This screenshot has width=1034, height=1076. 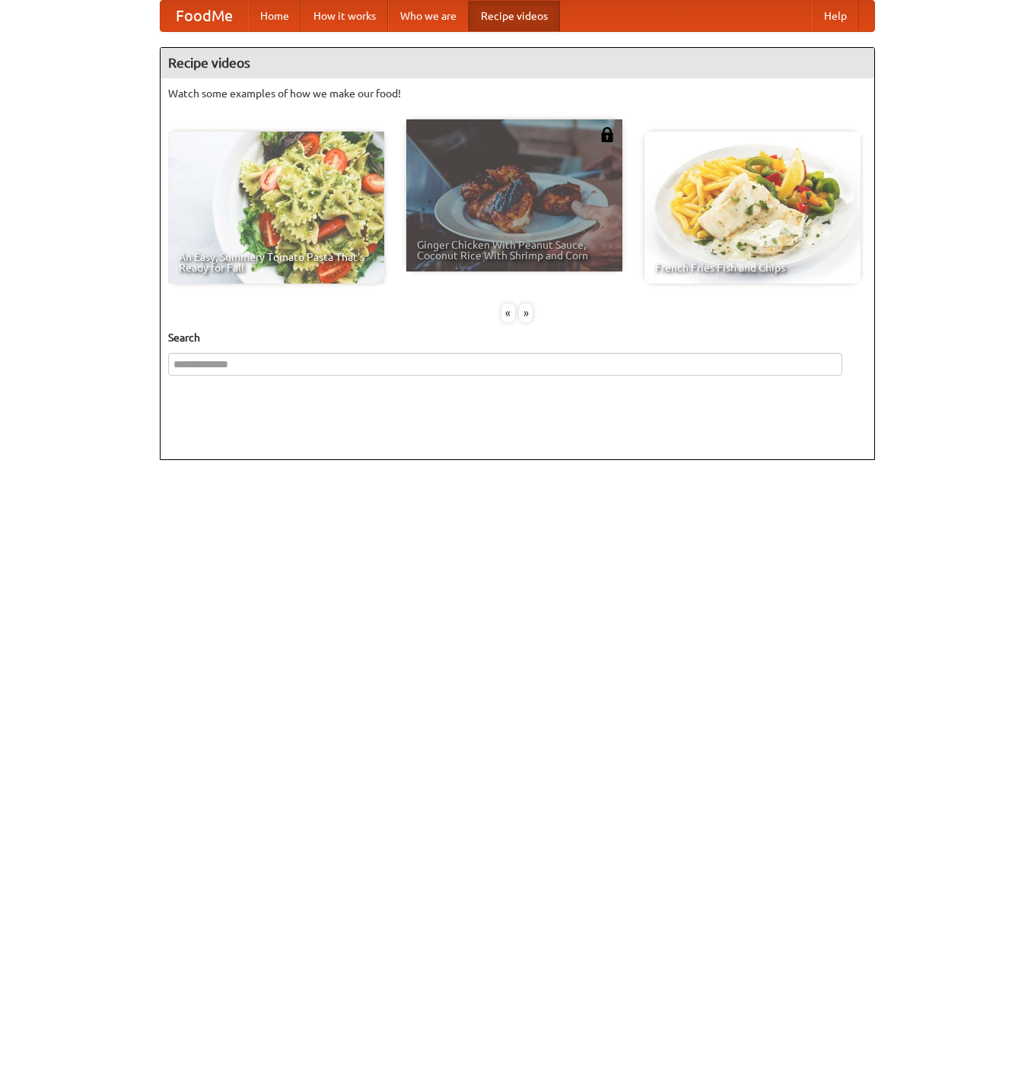 I want to click on a: An Easy, Summery Tomato Pasta That's Ready for Fall, so click(x=276, y=208).